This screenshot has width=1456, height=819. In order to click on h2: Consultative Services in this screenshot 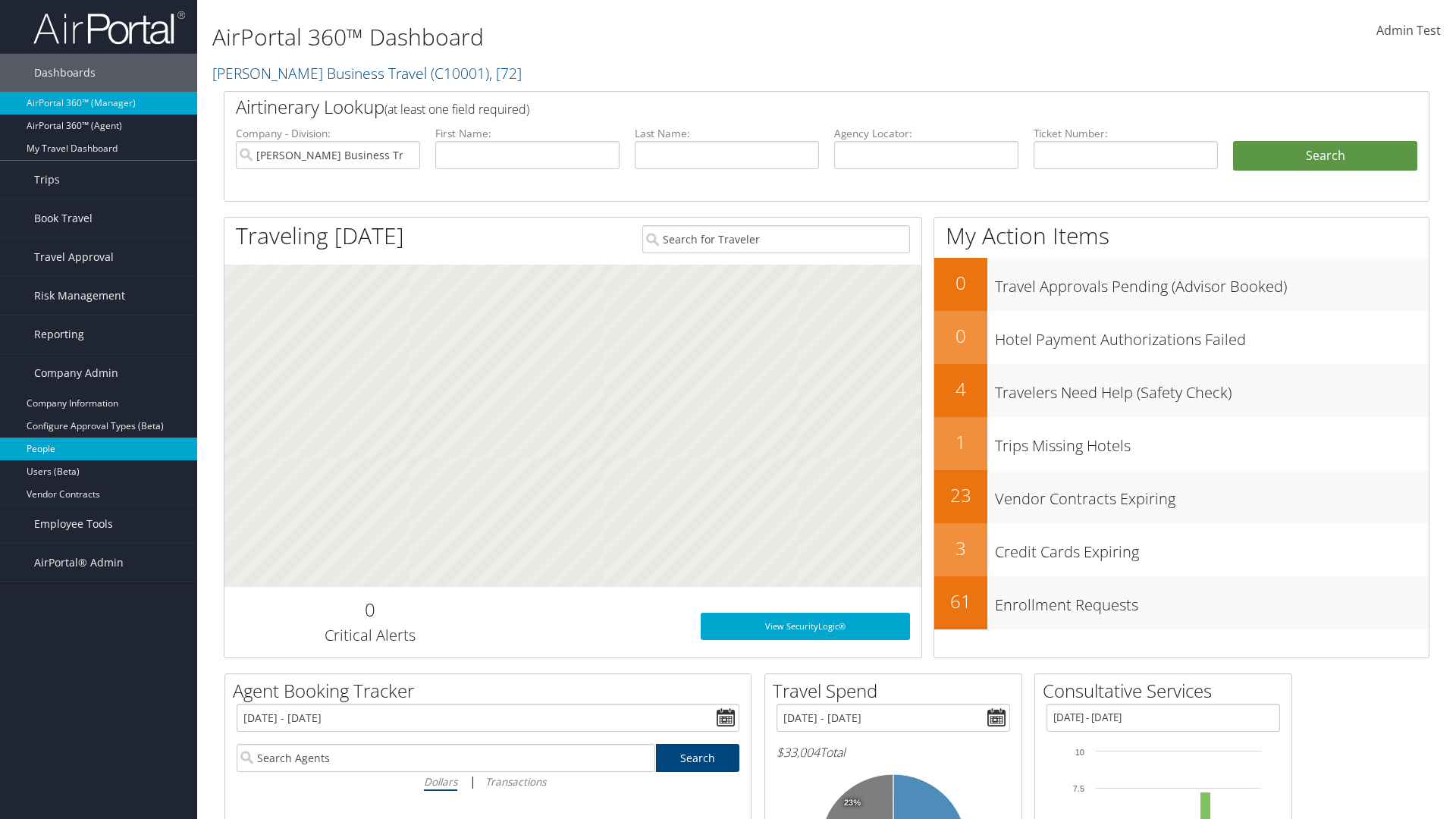, I will do `click(1167, 691)`.